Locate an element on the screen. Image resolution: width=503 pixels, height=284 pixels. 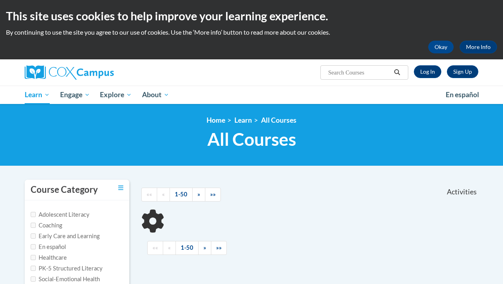
label: En español is located at coordinates (48, 247).